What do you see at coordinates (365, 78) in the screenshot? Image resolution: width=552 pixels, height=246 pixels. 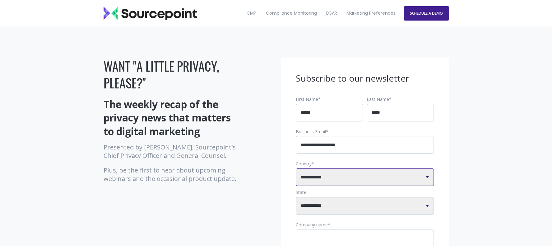 I see `h3: Subscribe to our newsletter` at bounding box center [365, 78].